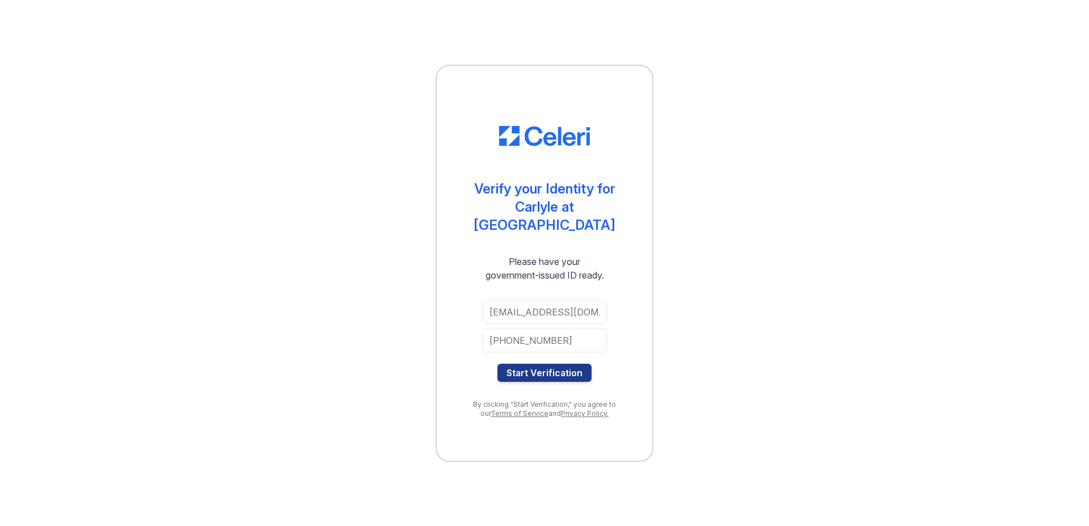  What do you see at coordinates (545, 409) in the screenshot?
I see `div: By clicking "Start Verification," you agree to our and` at bounding box center [545, 409].